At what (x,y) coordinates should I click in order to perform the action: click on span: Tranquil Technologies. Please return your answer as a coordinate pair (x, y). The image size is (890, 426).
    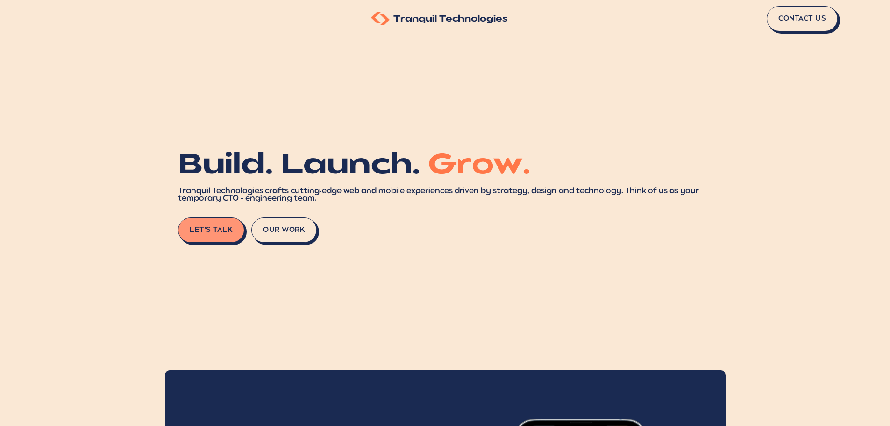
    Looking at the image, I should click on (450, 20).